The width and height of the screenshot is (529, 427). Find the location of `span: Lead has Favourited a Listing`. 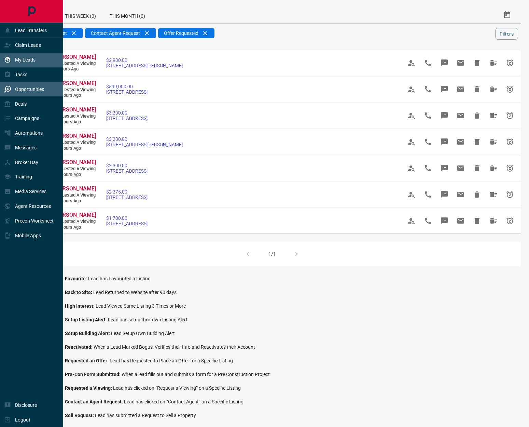

span: Lead has Favourited a Listing is located at coordinates (119, 278).